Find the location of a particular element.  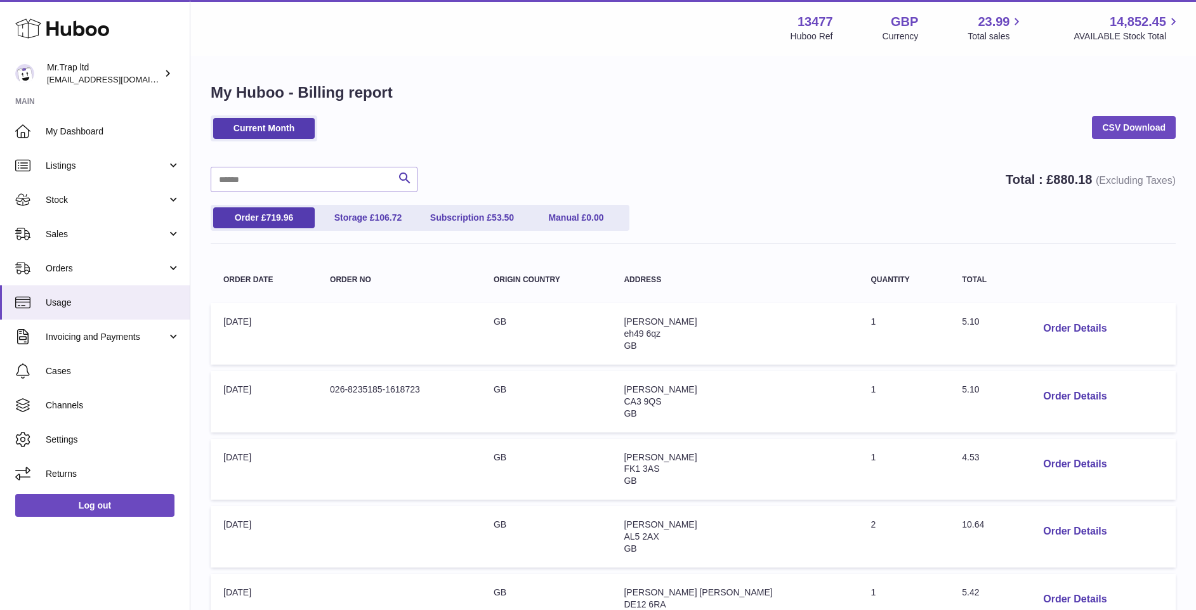

span: DE12 6RA is located at coordinates (645, 605).